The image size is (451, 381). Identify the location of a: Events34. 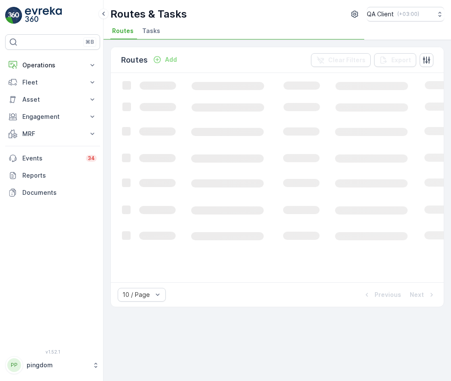
(52, 158).